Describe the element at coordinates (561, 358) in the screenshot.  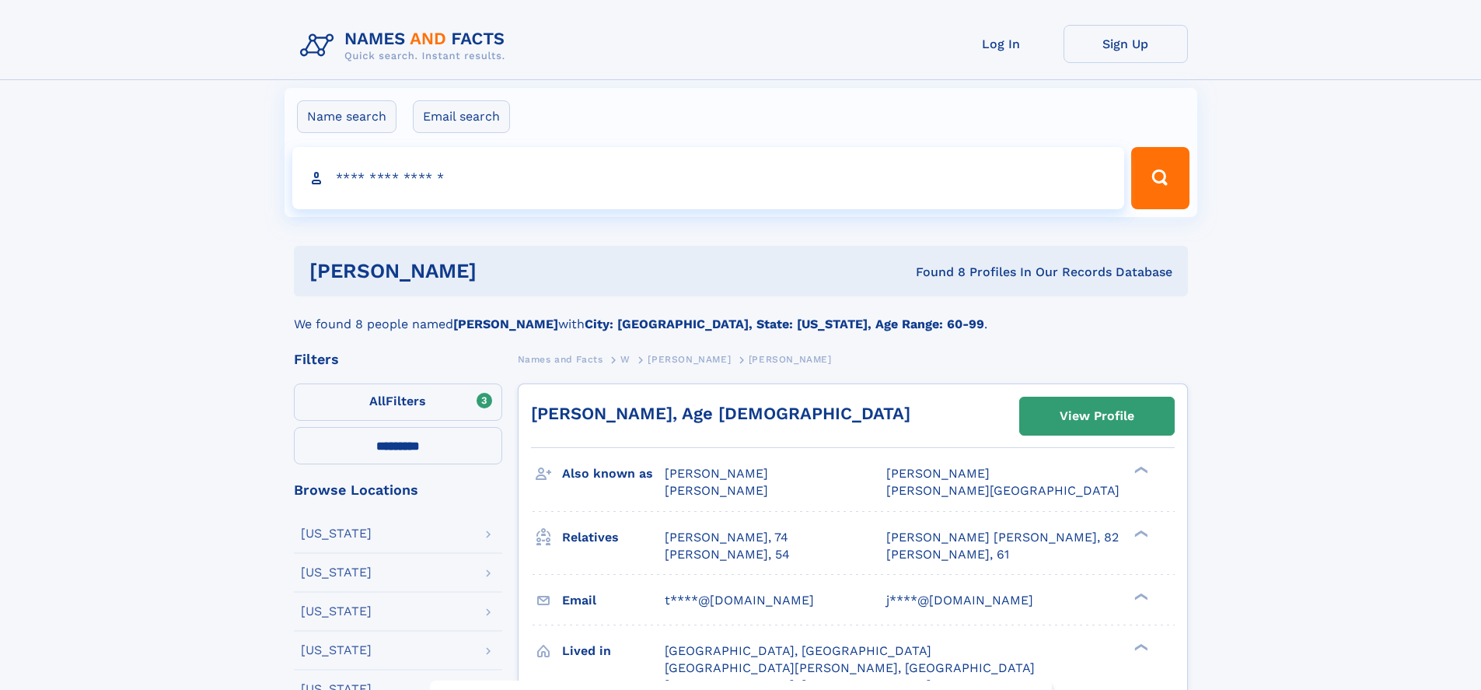
I see `a: Names and Facts` at that location.